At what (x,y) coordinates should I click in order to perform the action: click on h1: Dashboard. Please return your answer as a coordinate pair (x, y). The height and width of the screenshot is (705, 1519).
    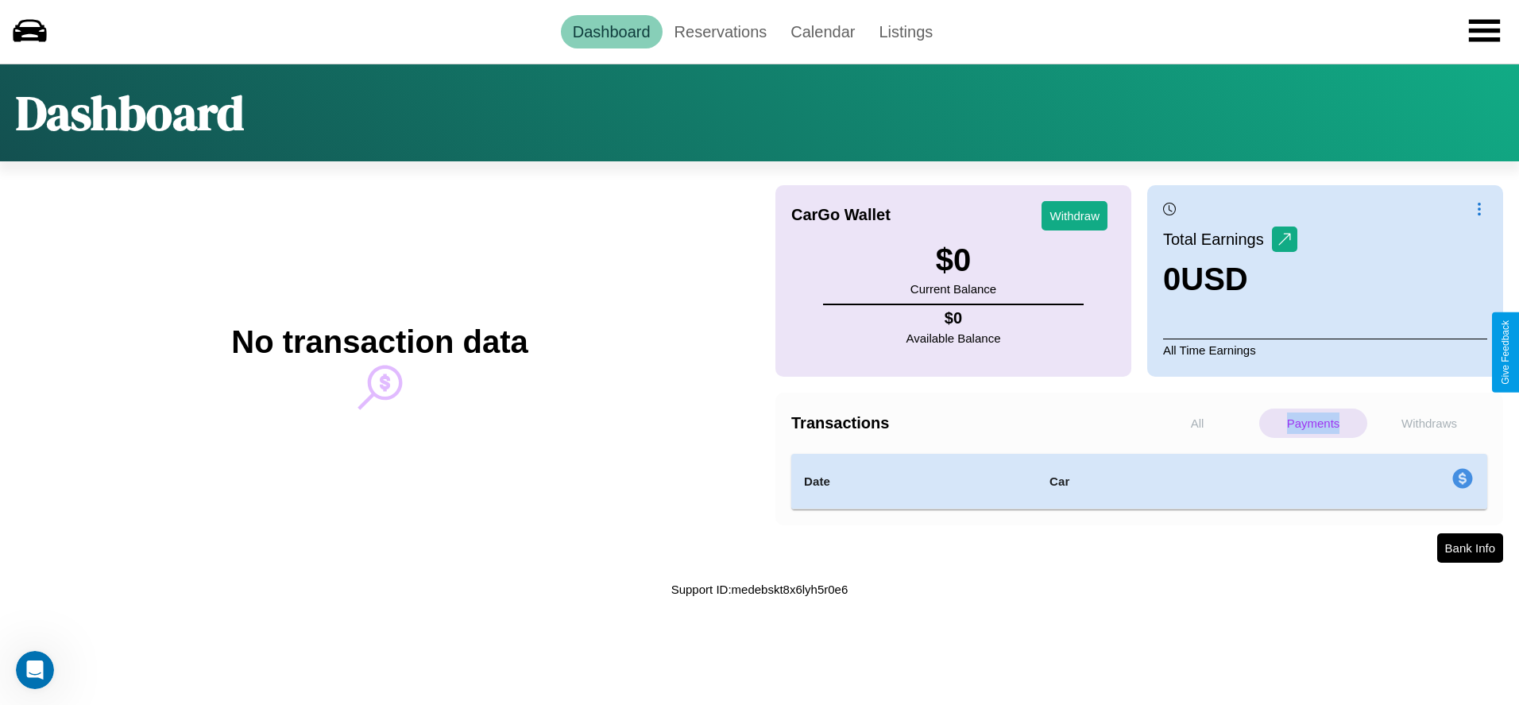
    Looking at the image, I should click on (129, 113).